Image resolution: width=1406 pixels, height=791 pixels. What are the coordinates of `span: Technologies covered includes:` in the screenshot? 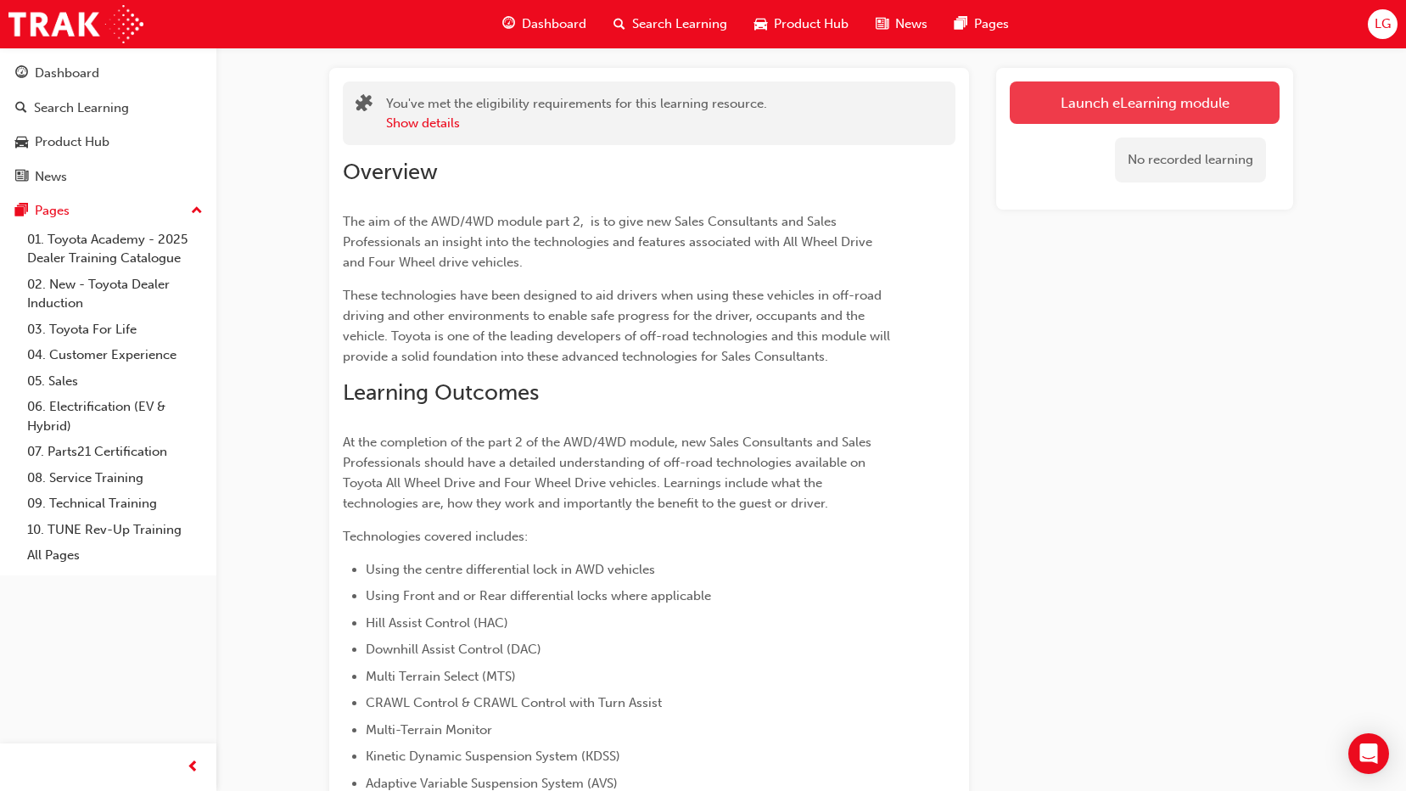 It's located at (435, 536).